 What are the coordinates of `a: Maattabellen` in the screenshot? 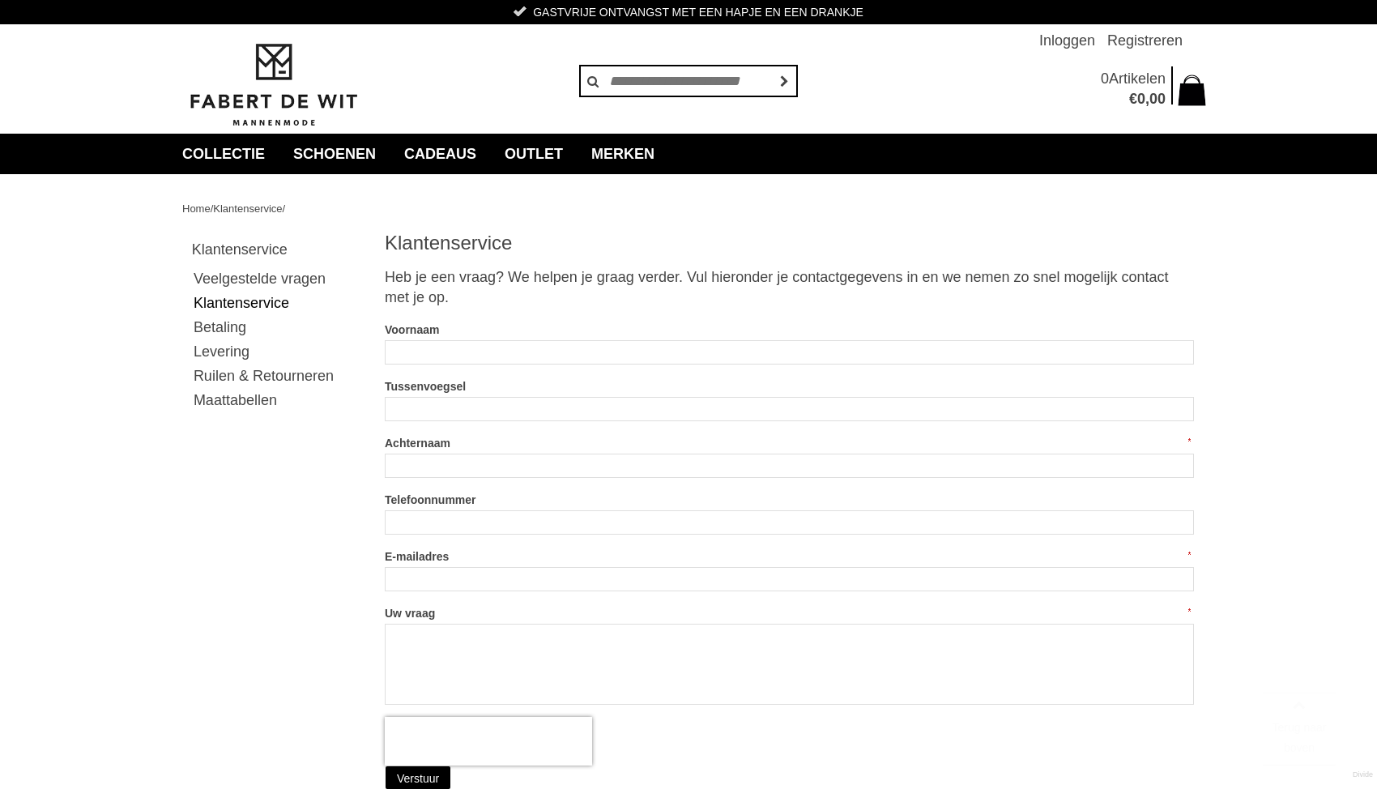 It's located at (278, 400).